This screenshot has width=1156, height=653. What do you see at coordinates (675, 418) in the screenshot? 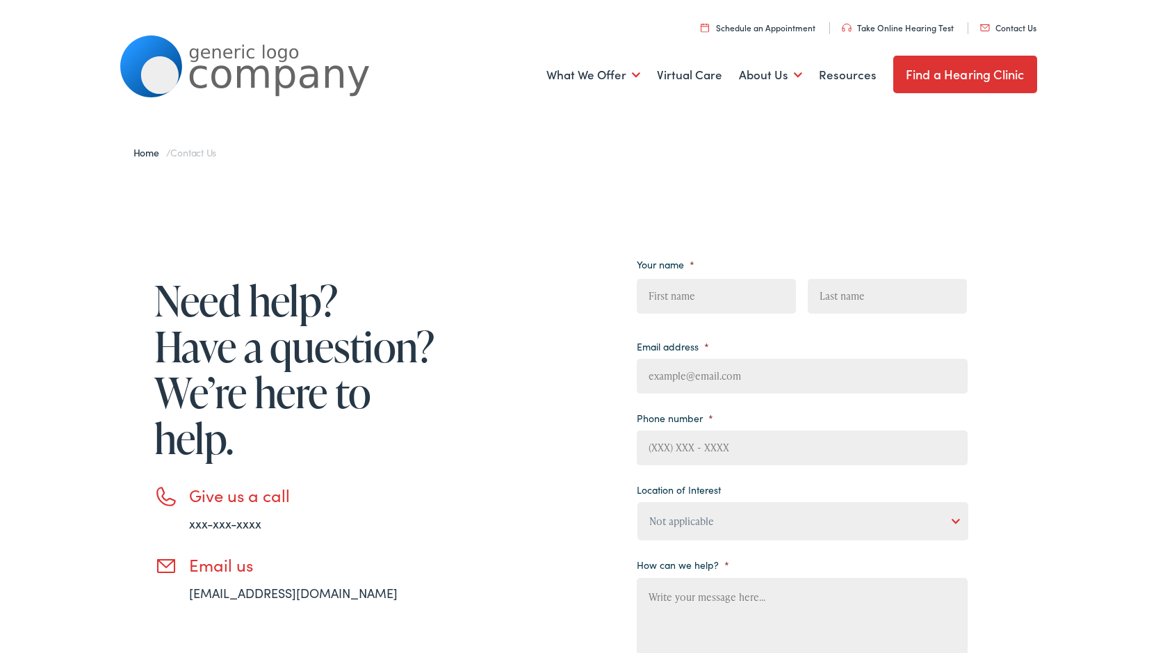
I see `label: Phone number` at bounding box center [675, 418].